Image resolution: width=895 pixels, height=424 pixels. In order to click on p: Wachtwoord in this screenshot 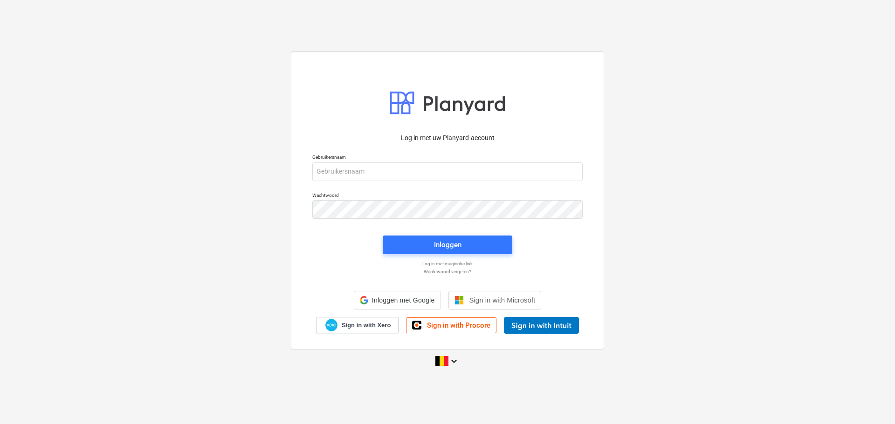, I will do `click(447, 196)`.